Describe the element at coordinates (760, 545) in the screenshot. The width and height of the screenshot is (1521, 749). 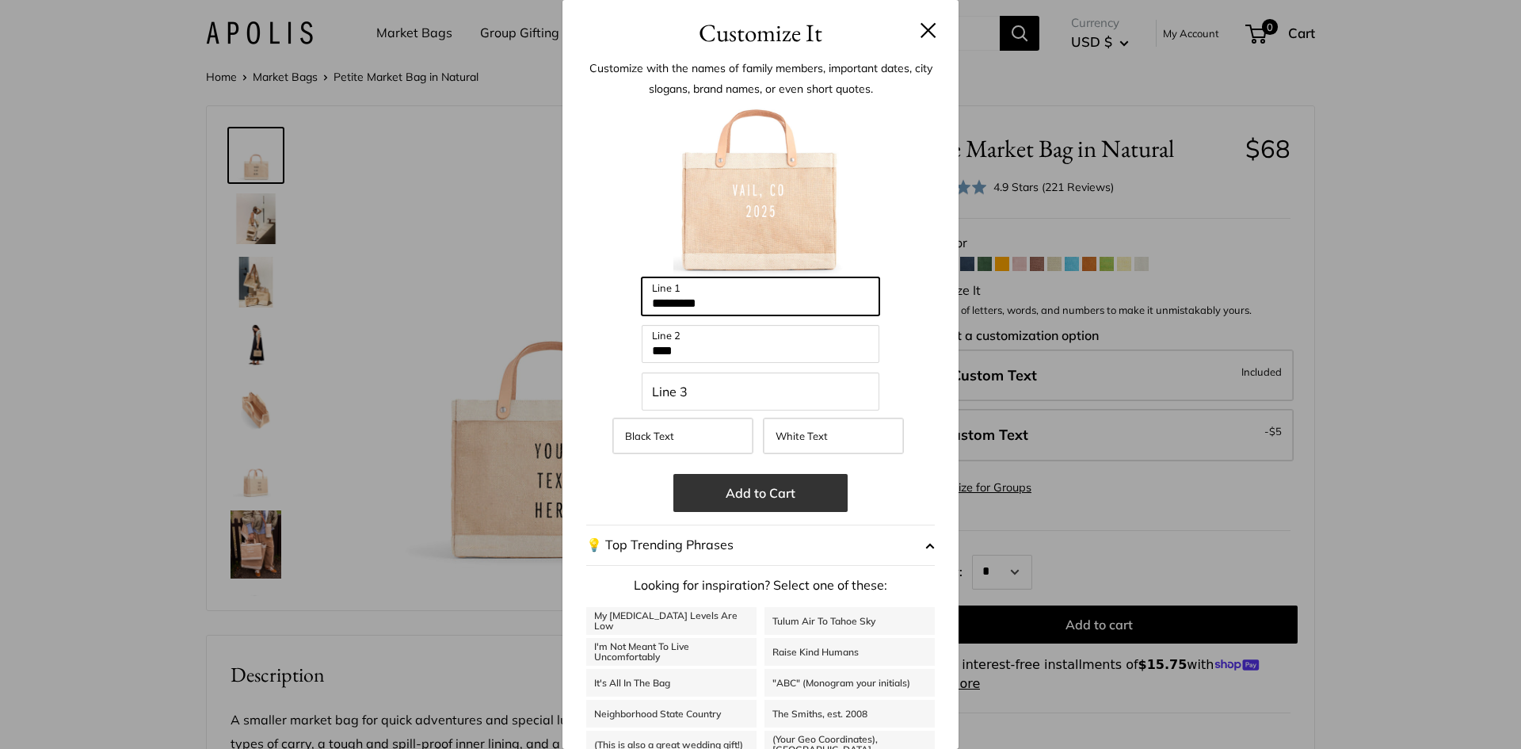
I see `button: 💡 Top Trending Phrases` at that location.